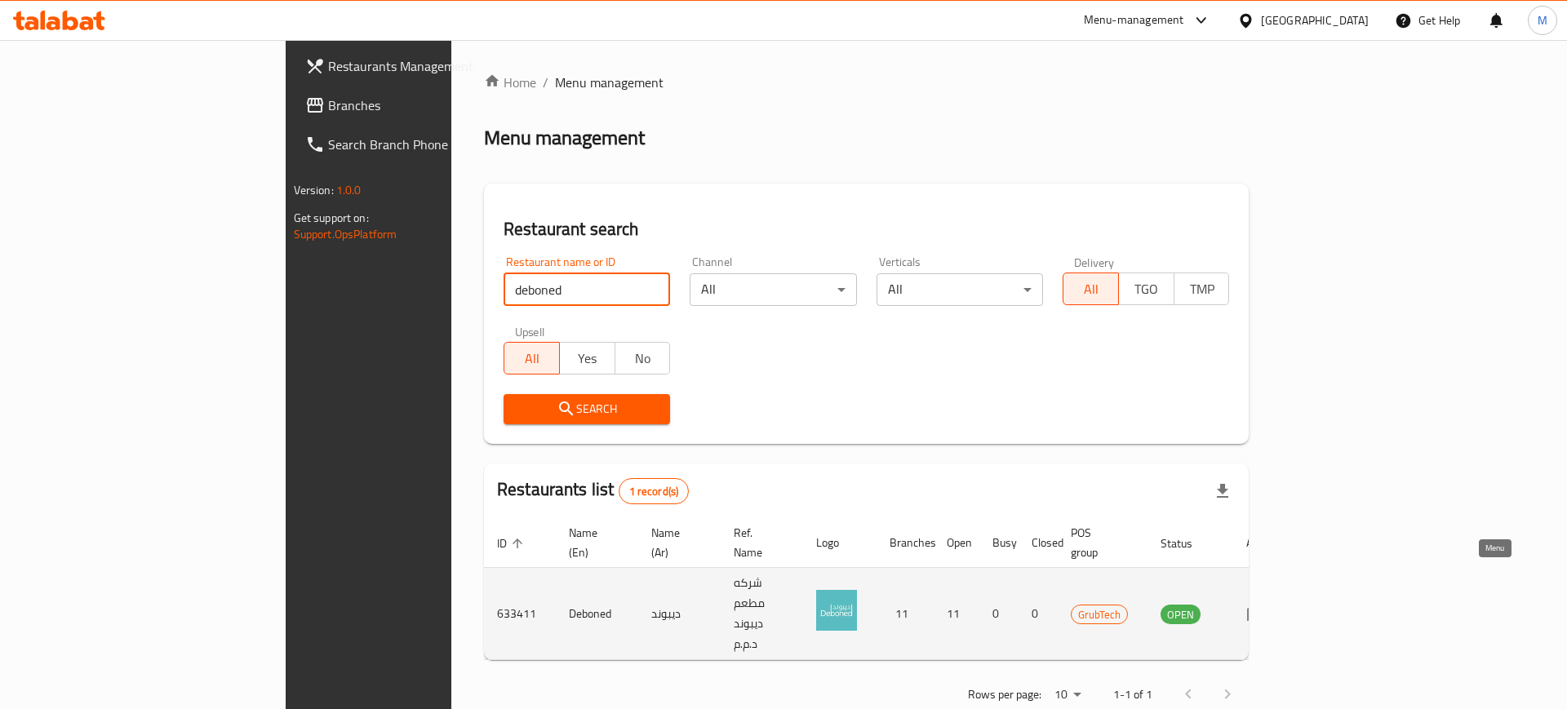  I want to click on span: ID, so click(512, 543).